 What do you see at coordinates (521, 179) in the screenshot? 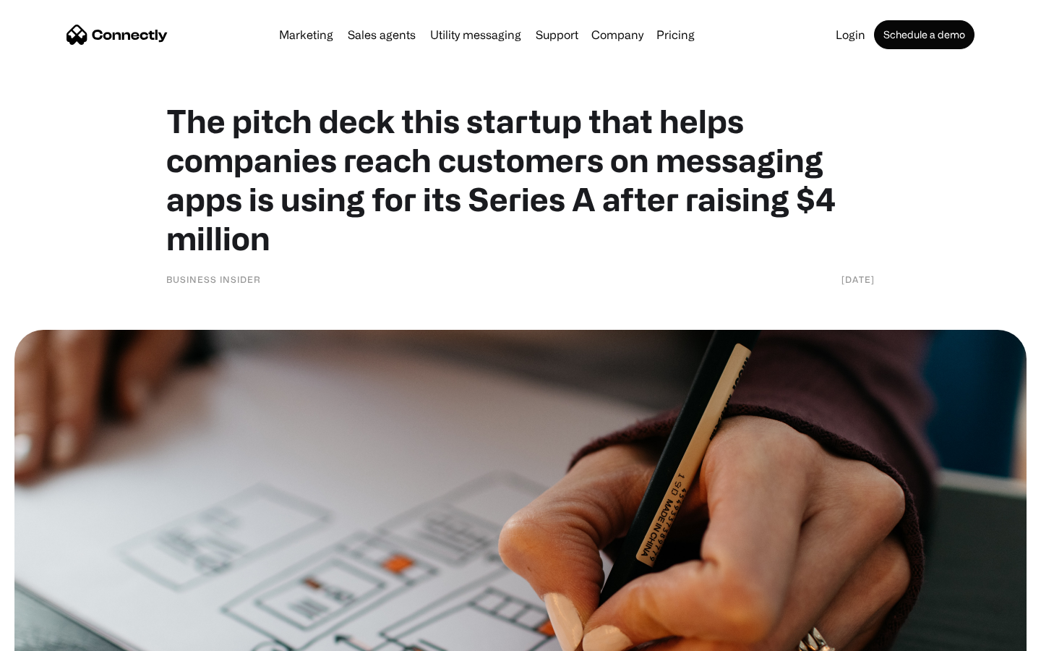
I see `h1: The pitch deck this startup that helps companies reach customers on messaging apps is using for i...` at bounding box center [521, 179].